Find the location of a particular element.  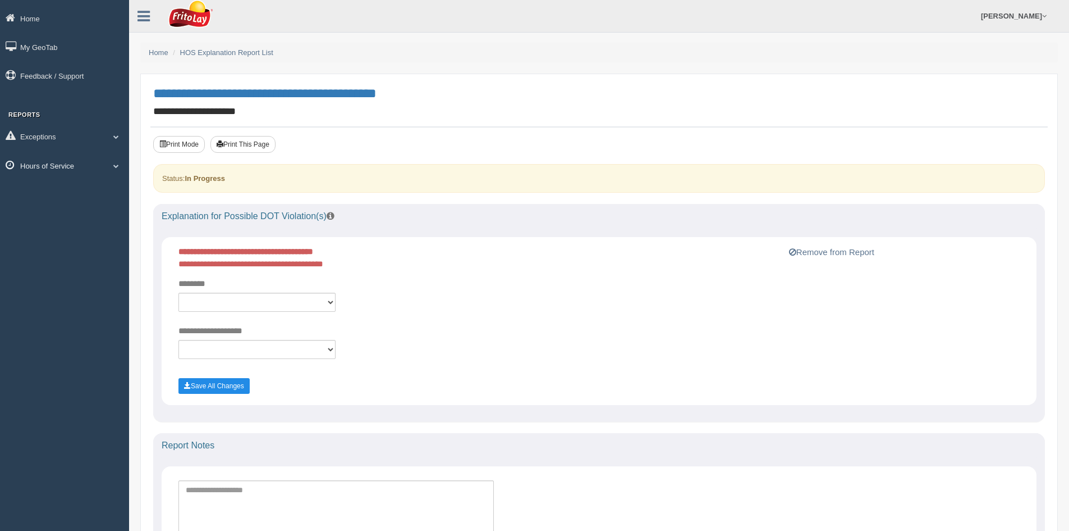

div: Report Notes is located at coordinates (599, 445).